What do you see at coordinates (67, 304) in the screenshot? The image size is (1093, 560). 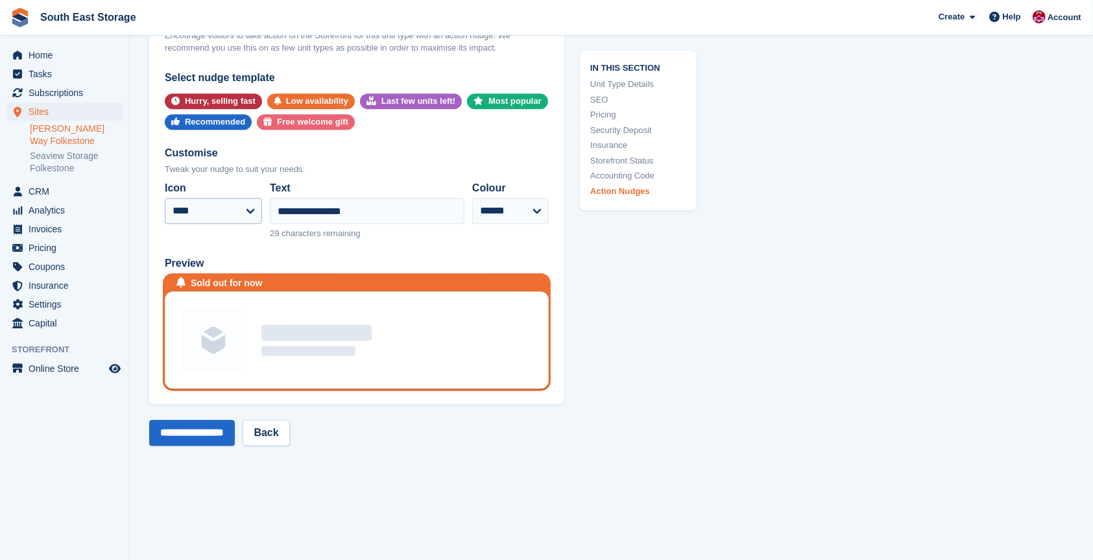 I see `span: Settings` at bounding box center [67, 304].